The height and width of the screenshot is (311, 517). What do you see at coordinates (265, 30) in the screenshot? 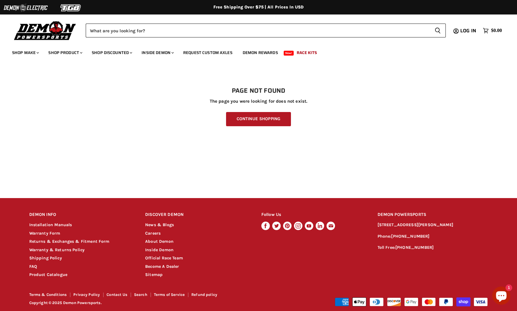
I see `form: Product` at bounding box center [265, 30].